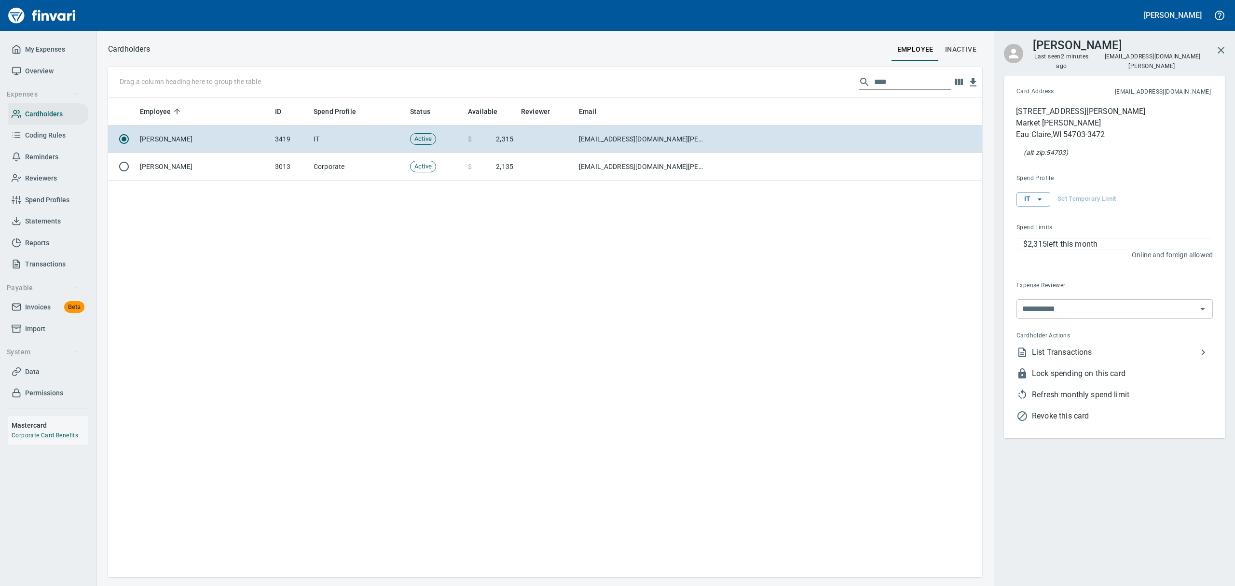 This screenshot has width=1235, height=586. Describe the element at coordinates (290, 139) in the screenshot. I see `td: 3419` at that location.